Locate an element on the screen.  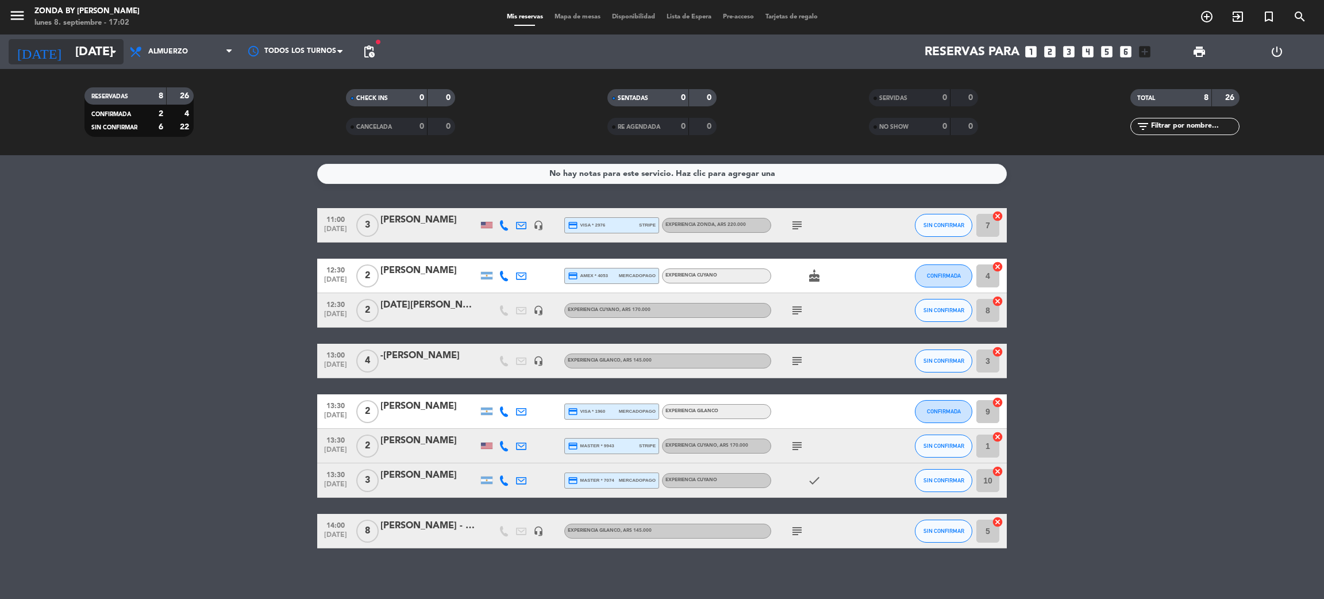
input: Filtrar por nombre... is located at coordinates (1194, 126).